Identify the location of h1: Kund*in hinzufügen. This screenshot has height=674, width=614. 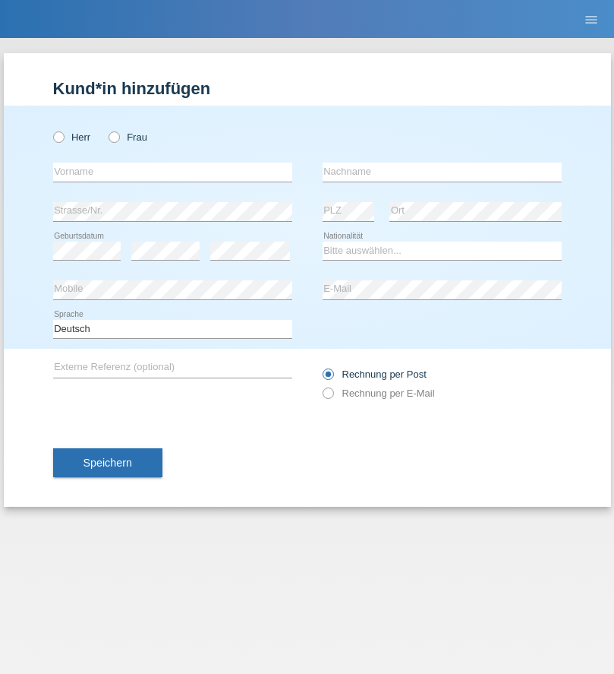
(308, 88).